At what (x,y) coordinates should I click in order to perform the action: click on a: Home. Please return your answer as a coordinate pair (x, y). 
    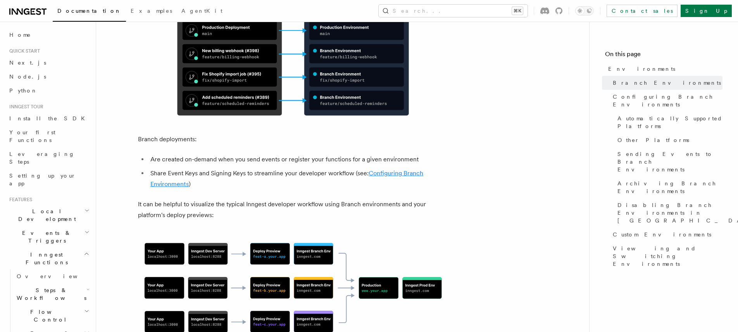
    Looking at the image, I should click on (48, 35).